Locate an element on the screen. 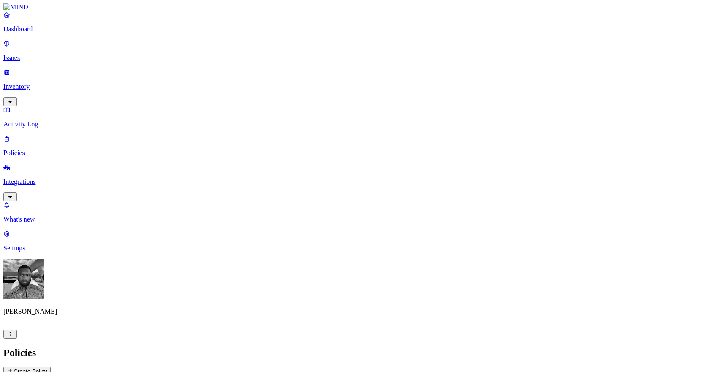 The width and height of the screenshot is (711, 372). a: Inventory is located at coordinates (355, 87).